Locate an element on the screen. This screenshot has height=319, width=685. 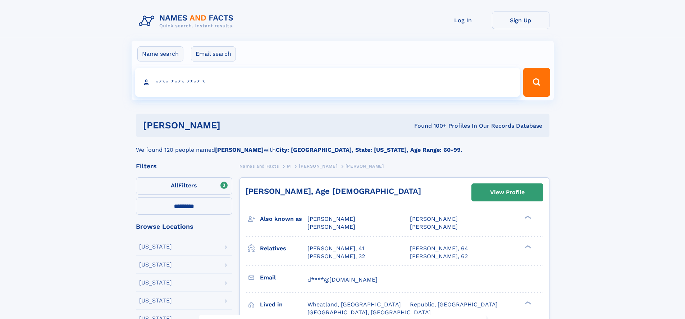
h3: Lived in is located at coordinates (284, 304).